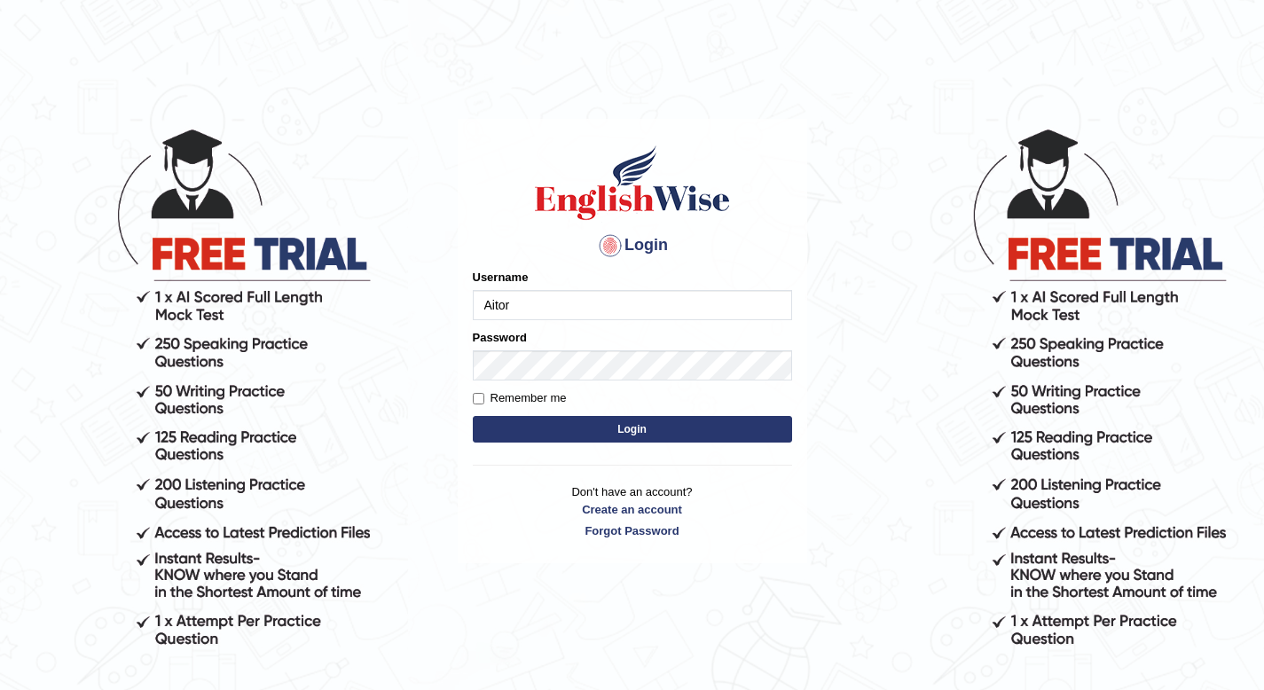 This screenshot has width=1264, height=690. I want to click on label: Password, so click(500, 337).